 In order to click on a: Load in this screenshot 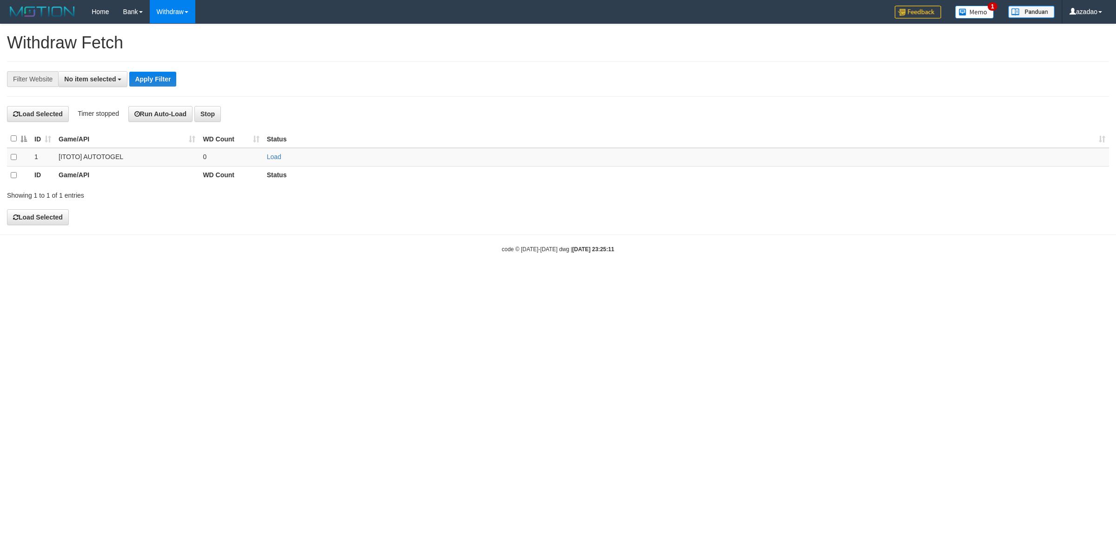, I will do `click(274, 157)`.